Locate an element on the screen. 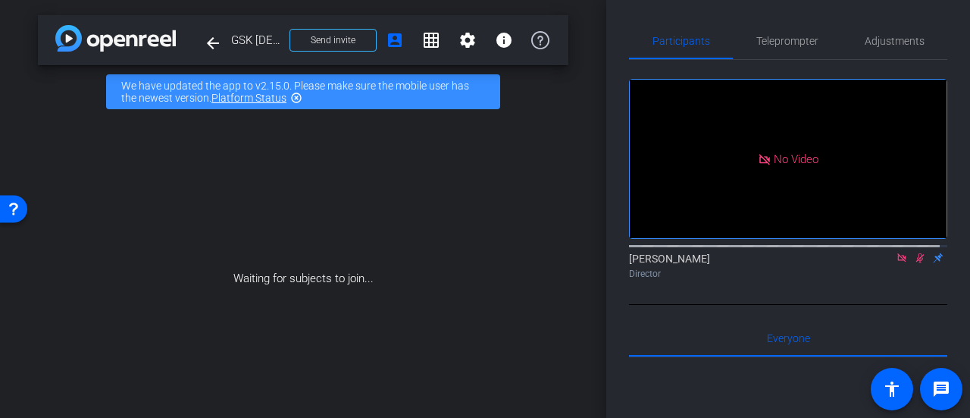 The width and height of the screenshot is (970, 418). span: Teleprompter is located at coordinates (787, 41).